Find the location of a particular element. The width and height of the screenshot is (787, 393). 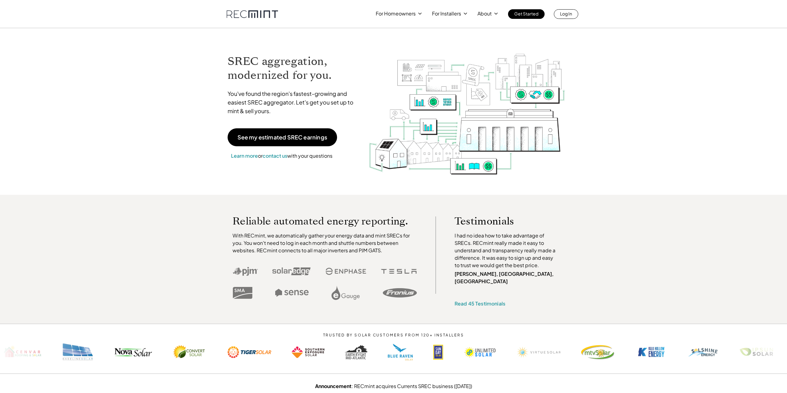

p: or with your questions is located at coordinates (282, 156).